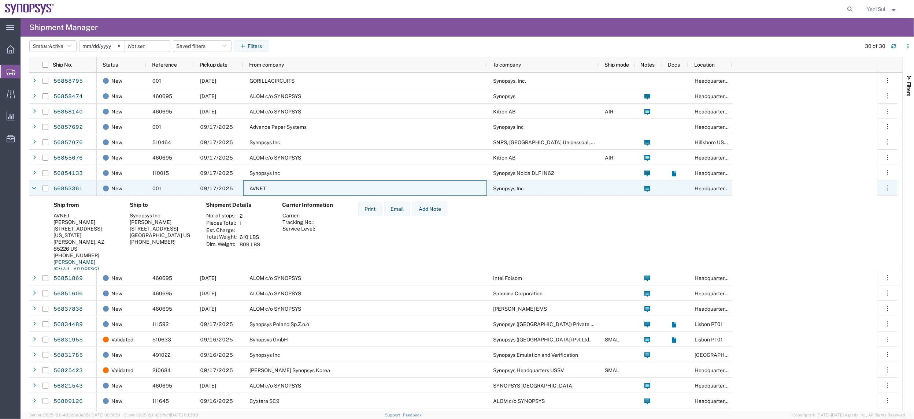  I want to click on input: Not set, so click(147, 46).